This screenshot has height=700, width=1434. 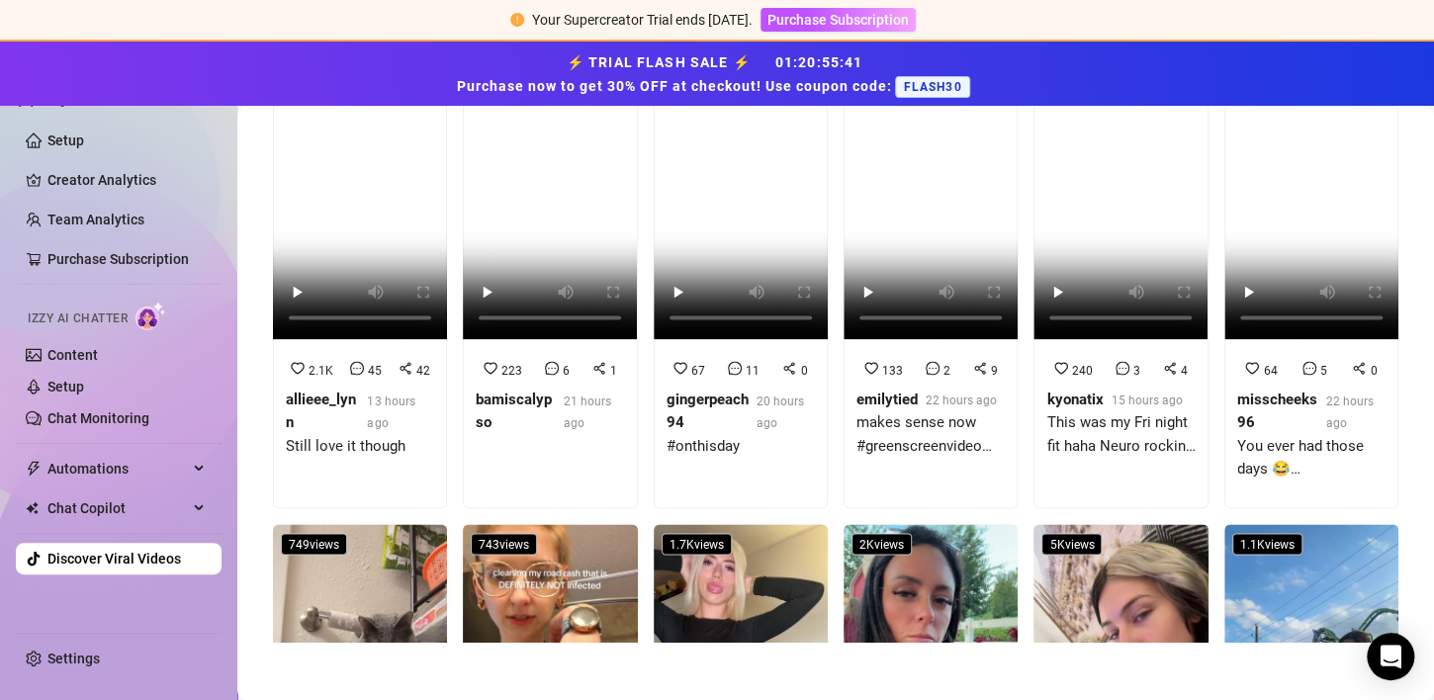 I want to click on span: Purchase Subscription, so click(x=838, y=20).